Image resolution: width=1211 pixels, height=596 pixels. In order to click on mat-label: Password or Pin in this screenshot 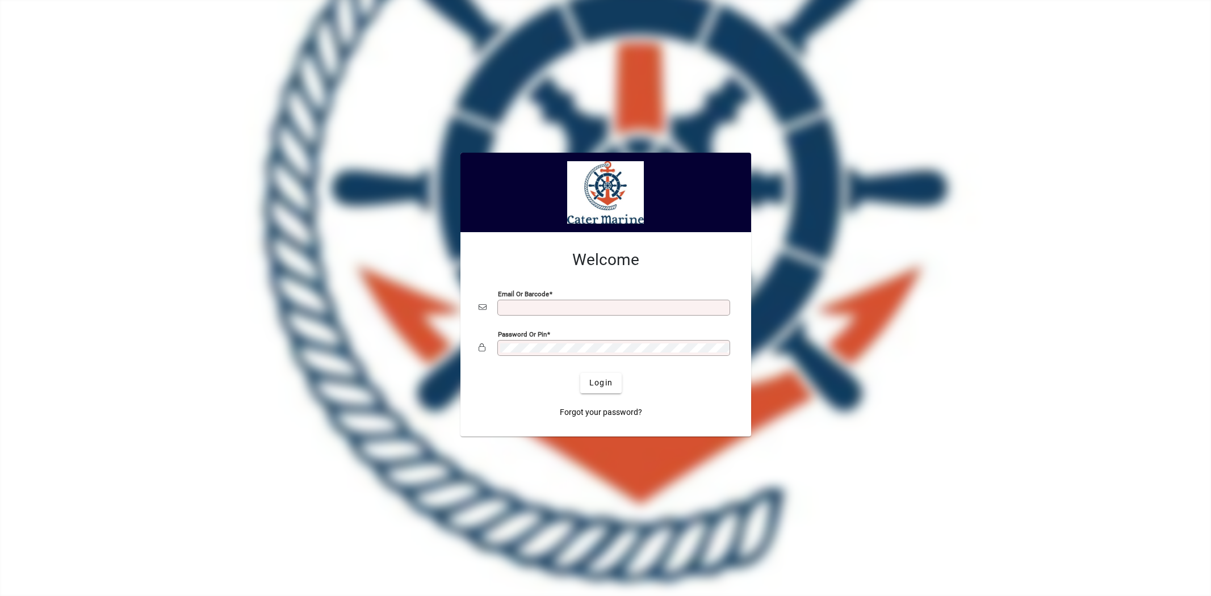, I will do `click(522, 334)`.